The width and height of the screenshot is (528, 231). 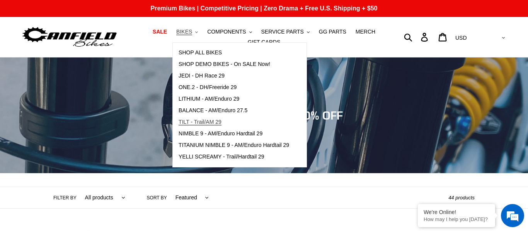 I want to click on button: SERVICE PARTS, so click(x=285, y=32).